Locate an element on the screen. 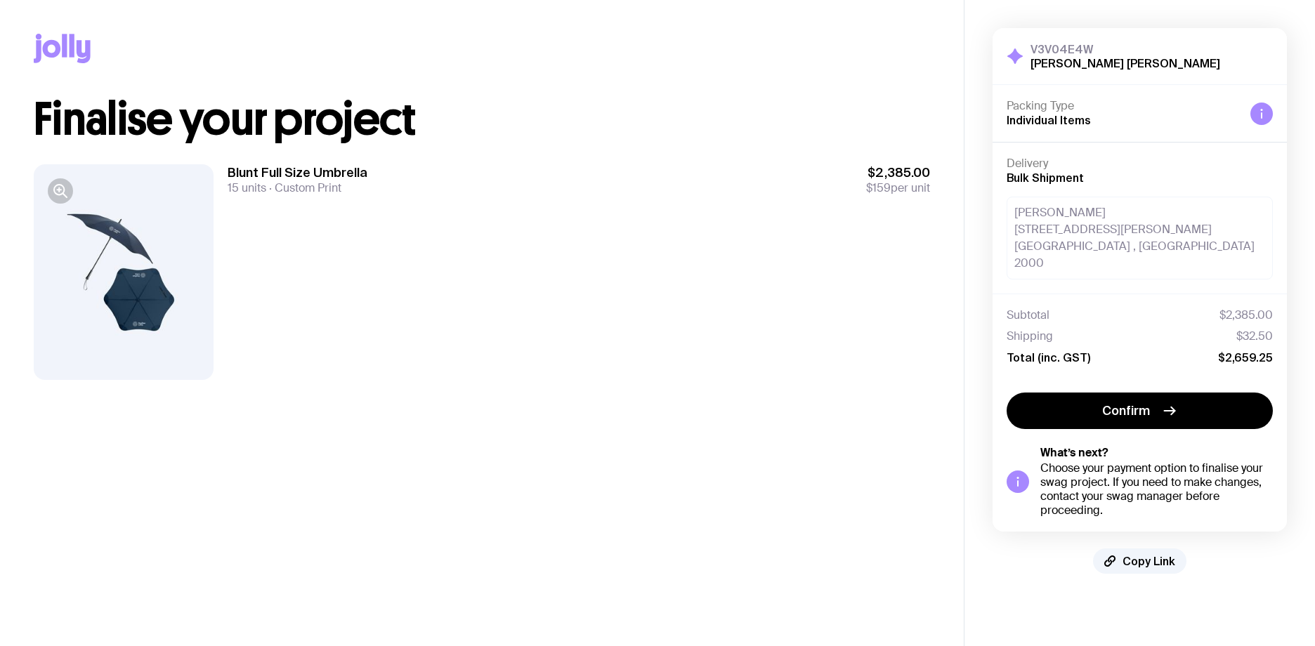  h3: V3V04E4W is located at coordinates (1125, 49).